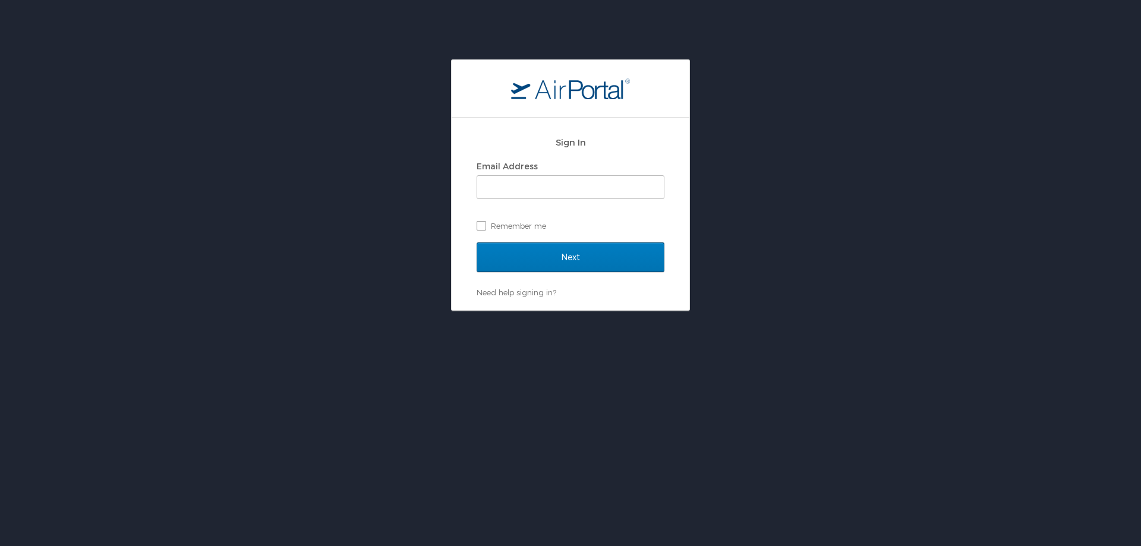 The width and height of the screenshot is (1141, 546). What do you see at coordinates (571, 257) in the screenshot?
I see `input: Next` at bounding box center [571, 257].